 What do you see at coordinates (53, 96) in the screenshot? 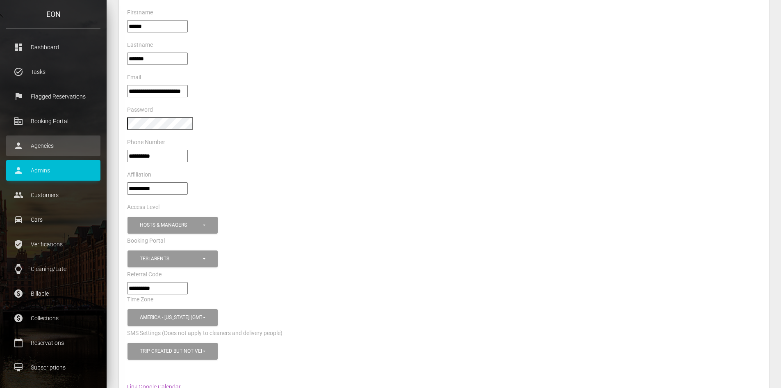
I see `a: flag Flagged Reservations` at bounding box center [53, 96].